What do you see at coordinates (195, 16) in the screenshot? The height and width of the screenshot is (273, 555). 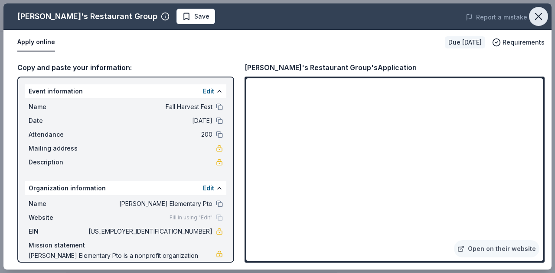 I see `button: Save` at bounding box center [195, 16].